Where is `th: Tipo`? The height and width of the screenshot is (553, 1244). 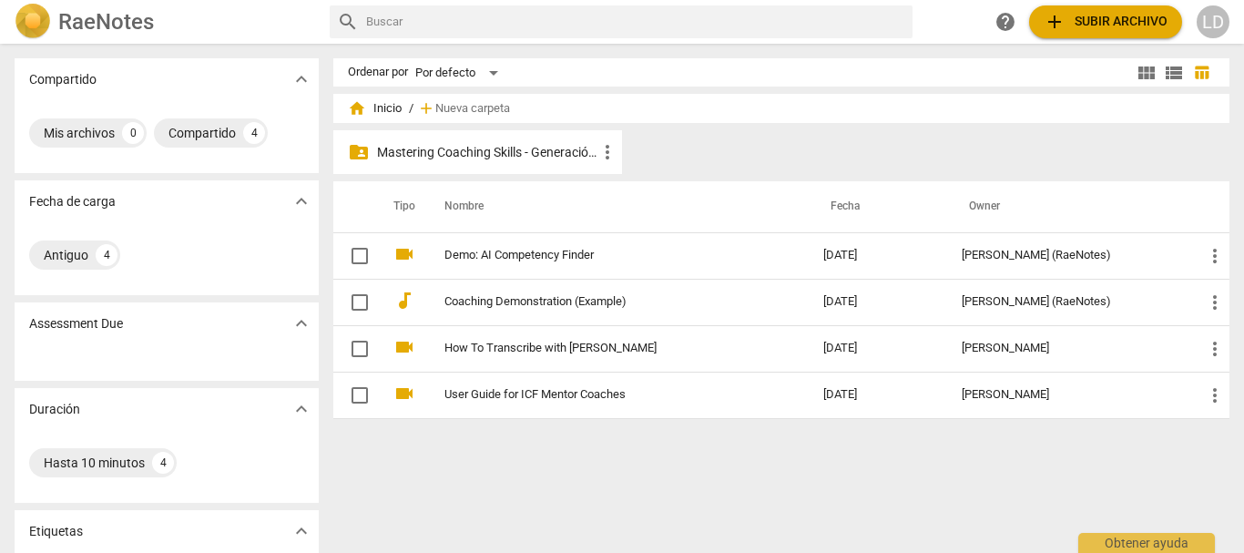
th: Tipo is located at coordinates (401, 207).